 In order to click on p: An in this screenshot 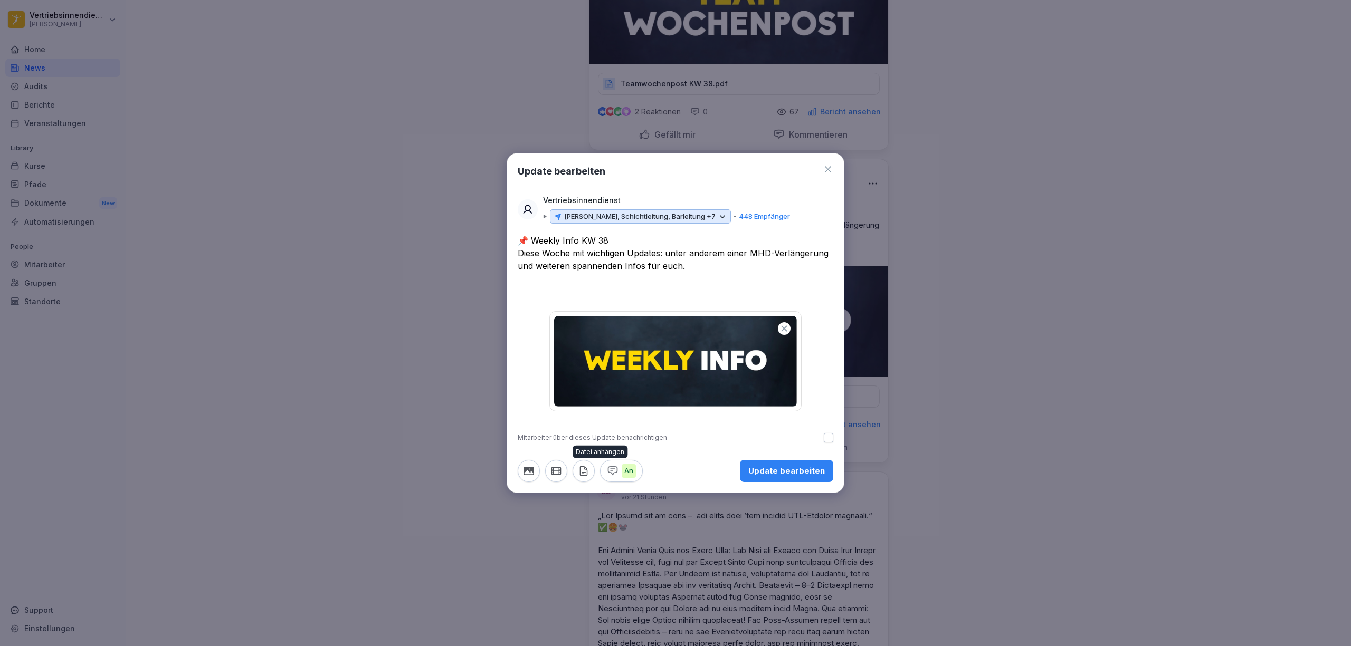, I will do `click(629, 471)`.